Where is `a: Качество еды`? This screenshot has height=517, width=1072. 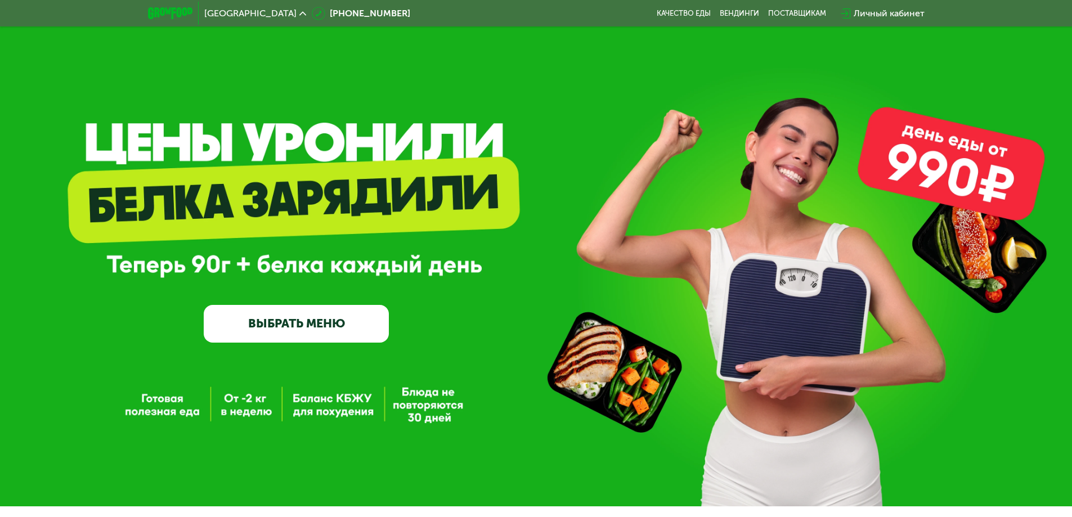 a: Качество еды is located at coordinates (684, 14).